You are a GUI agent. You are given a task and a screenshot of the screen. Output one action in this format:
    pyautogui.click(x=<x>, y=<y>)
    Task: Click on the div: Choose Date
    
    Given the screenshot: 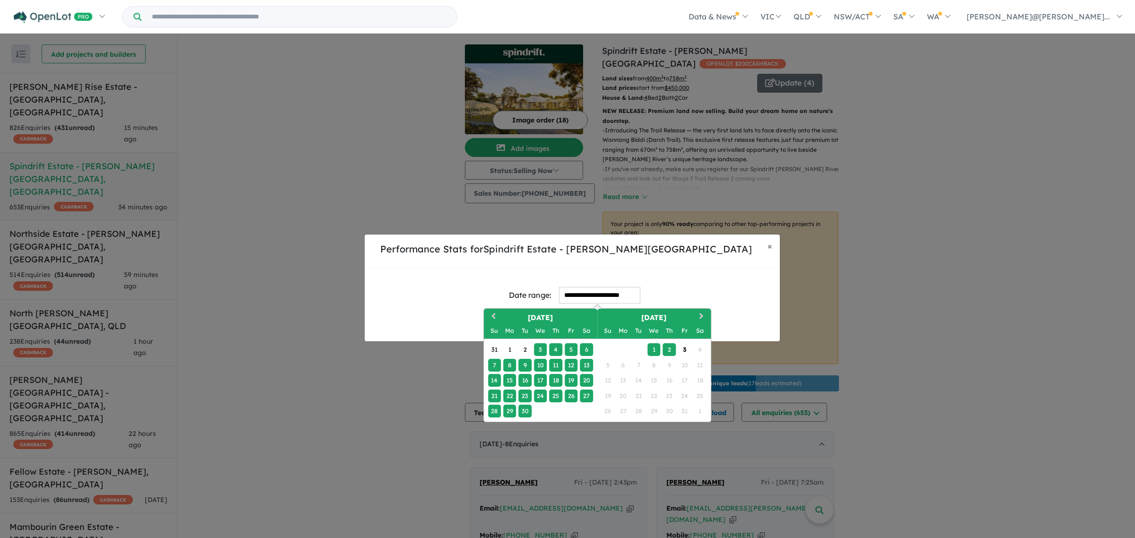 What is the action you would take?
    pyautogui.click(x=597, y=365)
    